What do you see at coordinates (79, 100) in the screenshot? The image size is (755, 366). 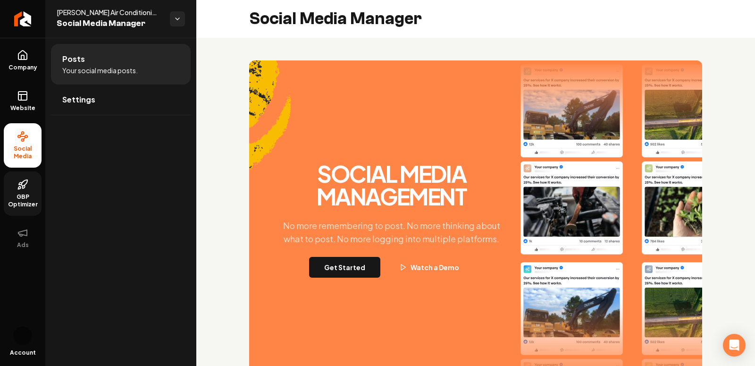 I see `span: Settings` at bounding box center [79, 100].